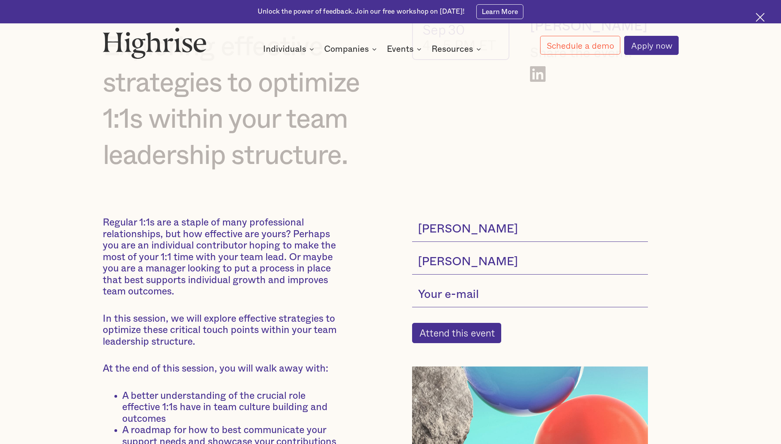 Image resolution: width=781 pixels, height=444 pixels. What do you see at coordinates (530, 262) in the screenshot?
I see `input: Last name` at bounding box center [530, 262].